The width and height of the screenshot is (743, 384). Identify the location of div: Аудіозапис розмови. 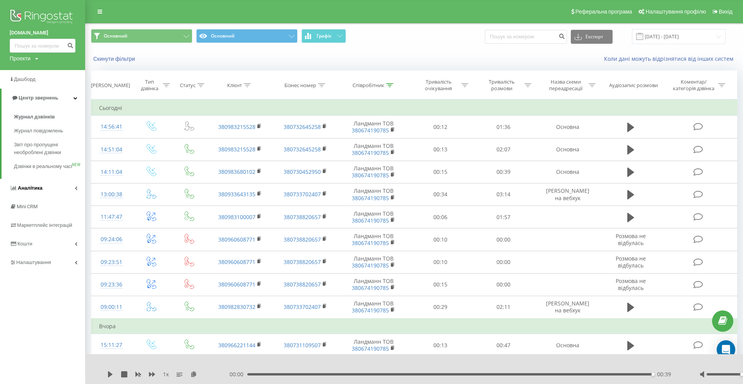
(633, 85).